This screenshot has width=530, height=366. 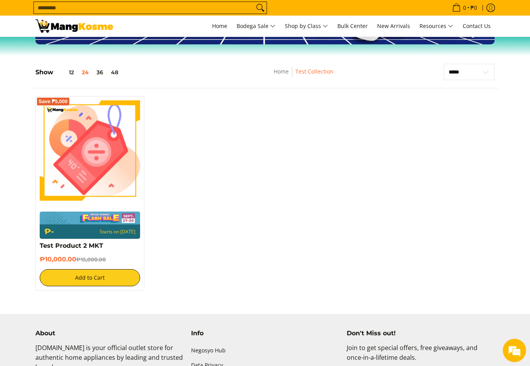 I want to click on a: Negosyo Hub, so click(x=265, y=351).